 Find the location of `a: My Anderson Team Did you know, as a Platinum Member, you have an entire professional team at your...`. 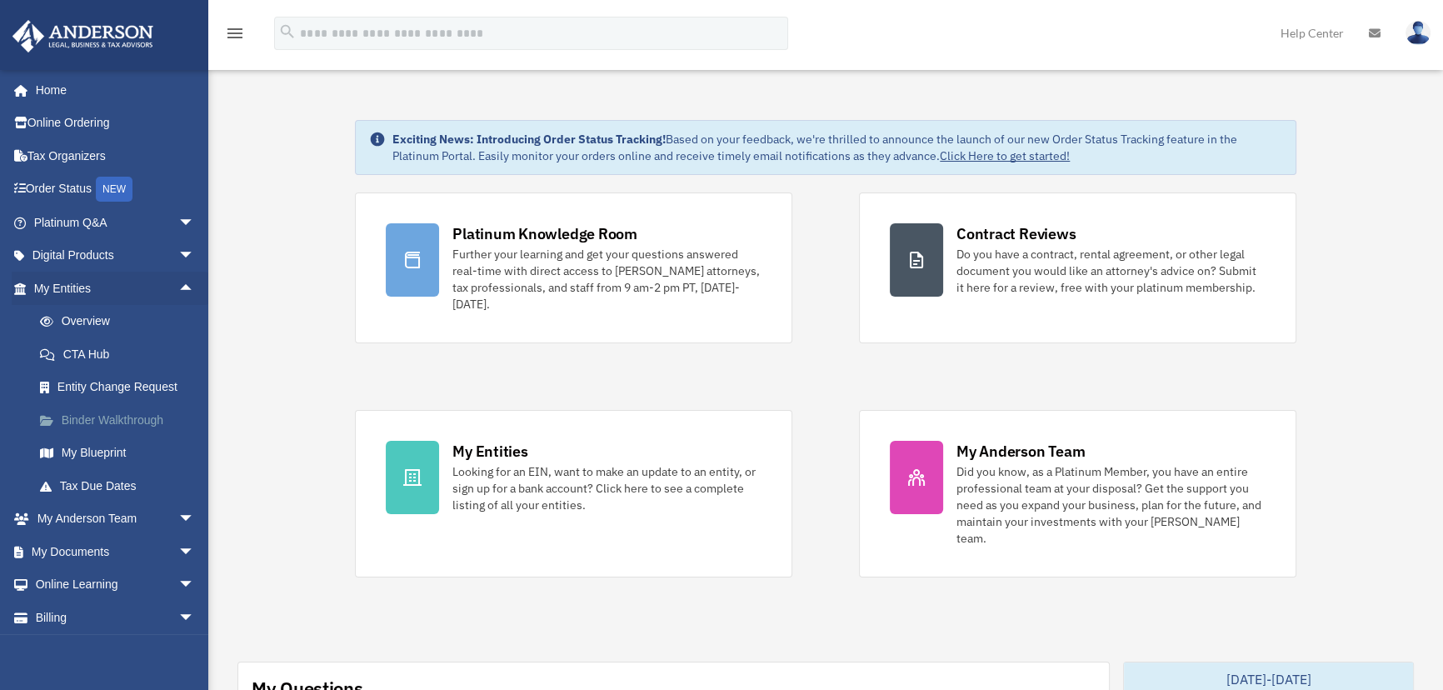

a: My Anderson Team Did you know, as a Platinum Member, you have an entire professional team at your... is located at coordinates (1077, 493).